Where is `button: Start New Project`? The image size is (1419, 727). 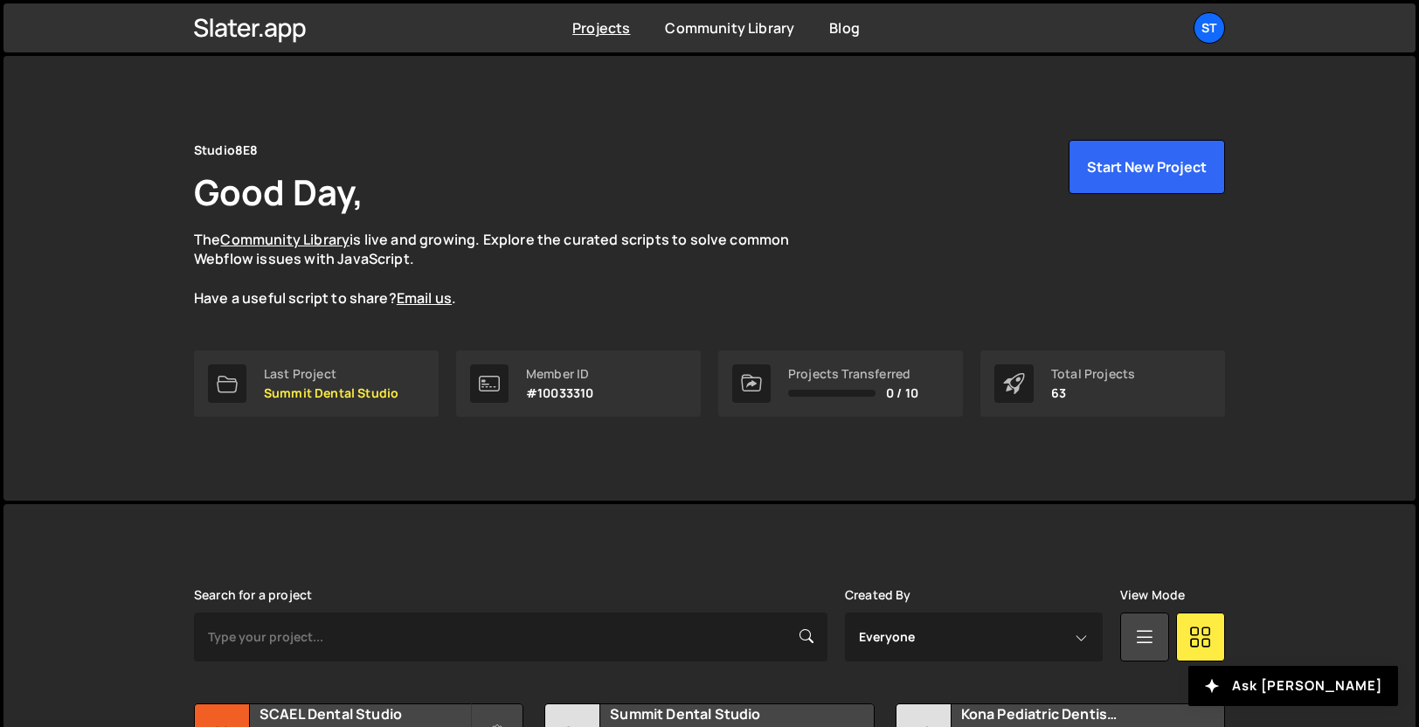
button: Start New Project is located at coordinates (1147, 167).